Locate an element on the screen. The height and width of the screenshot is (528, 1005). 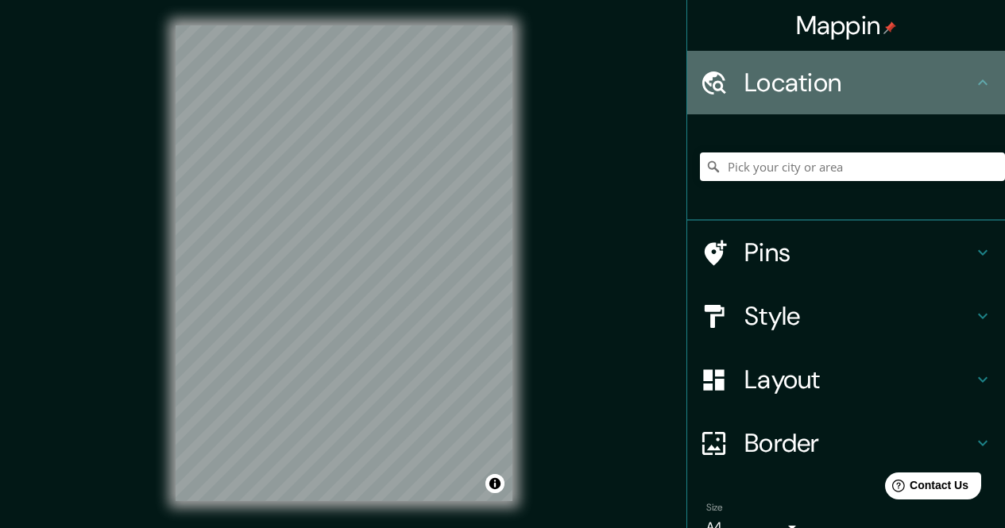
div: Layout is located at coordinates (846, 380).